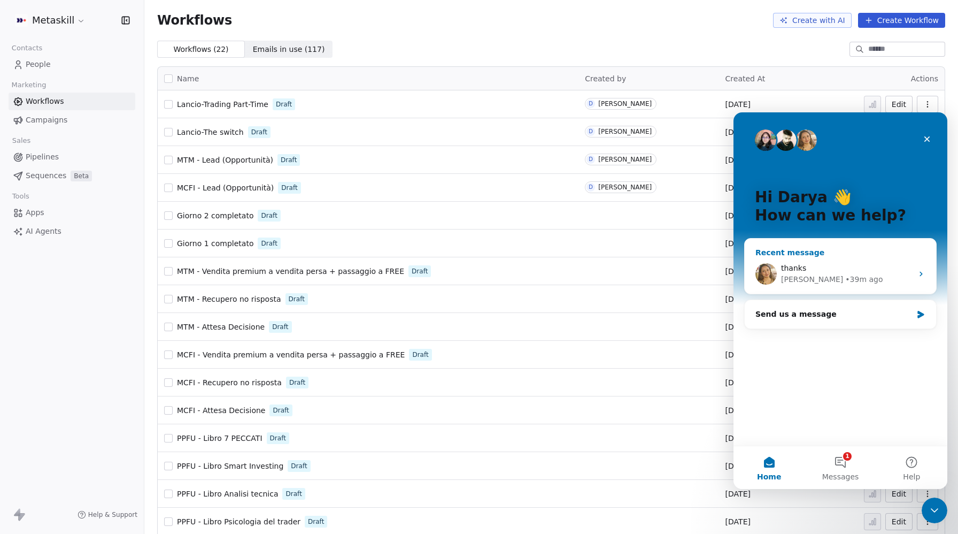 This screenshot has width=958, height=534. Describe the element at coordinates (290, 271) in the screenshot. I see `a: MTM - Vendita premium a vendita persa + passaggio a FREE` at that location.